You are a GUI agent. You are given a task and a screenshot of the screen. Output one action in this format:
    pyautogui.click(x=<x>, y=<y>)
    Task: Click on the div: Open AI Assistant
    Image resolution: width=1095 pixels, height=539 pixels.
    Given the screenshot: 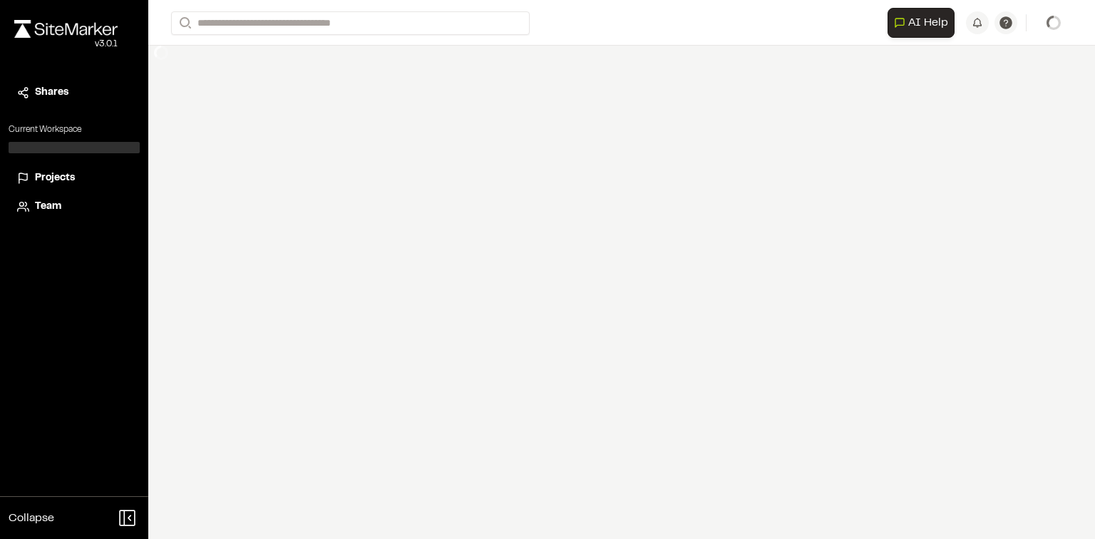 What is the action you would take?
    pyautogui.click(x=924, y=23)
    